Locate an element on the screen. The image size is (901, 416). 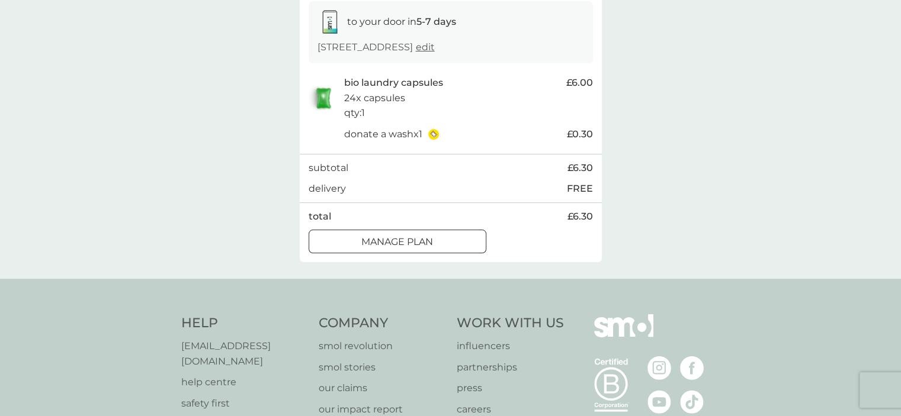
img: smol is located at coordinates (624, 335).